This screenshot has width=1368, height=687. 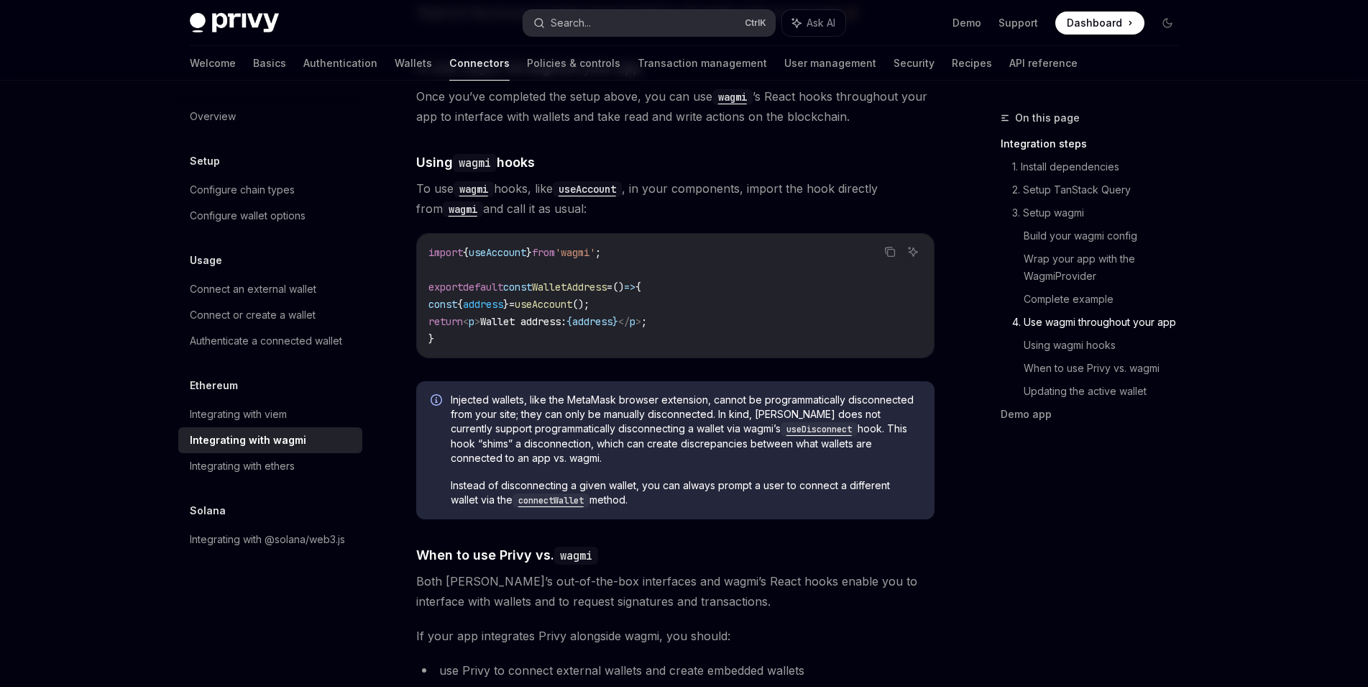 I want to click on button: Toggle dark mode, so click(x=1168, y=23).